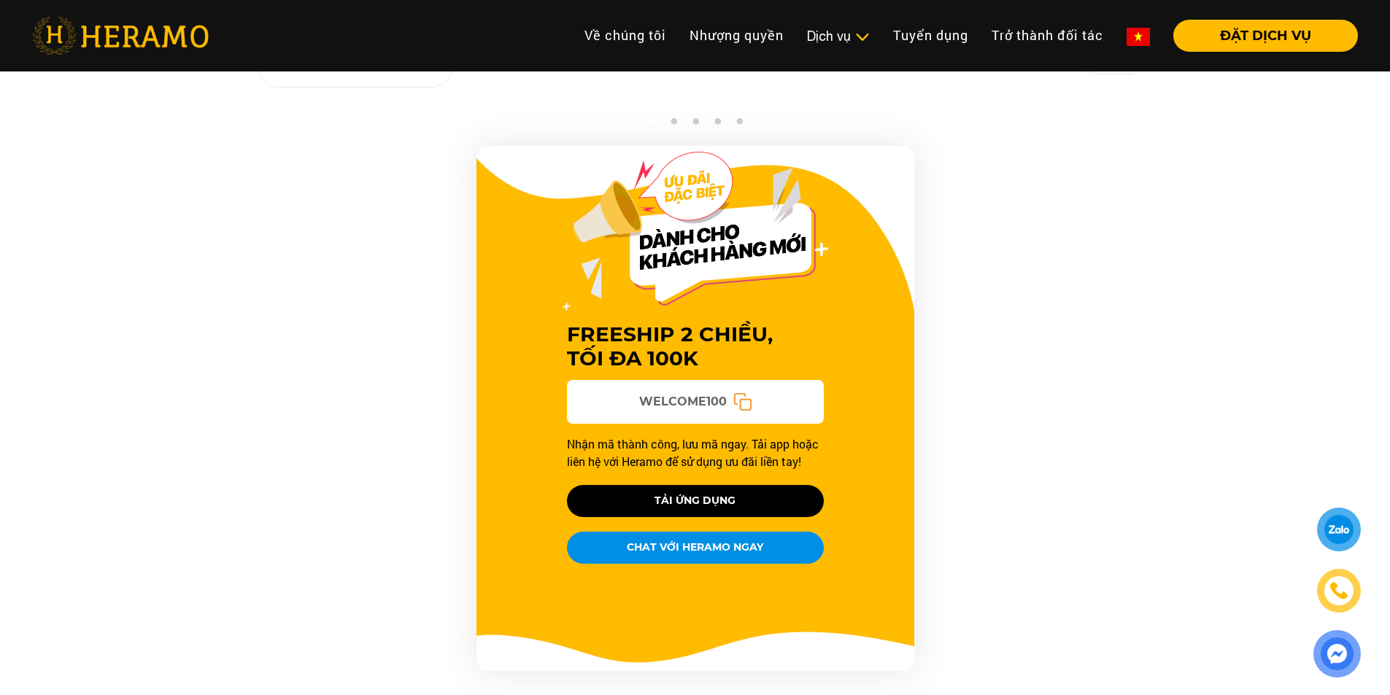 The image size is (1390, 695). Describe the element at coordinates (695, 453) in the screenshot. I see `p: Nhận mã thành công, lưu mã ngay. Tải app hoặc liên hệ với Heramo để sử dụng ưu đãi liền tay!` at that location.